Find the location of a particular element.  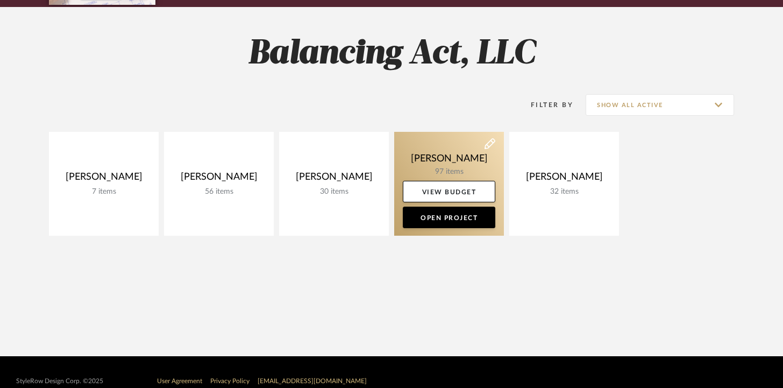

a: User Agreement is located at coordinates (180, 381).